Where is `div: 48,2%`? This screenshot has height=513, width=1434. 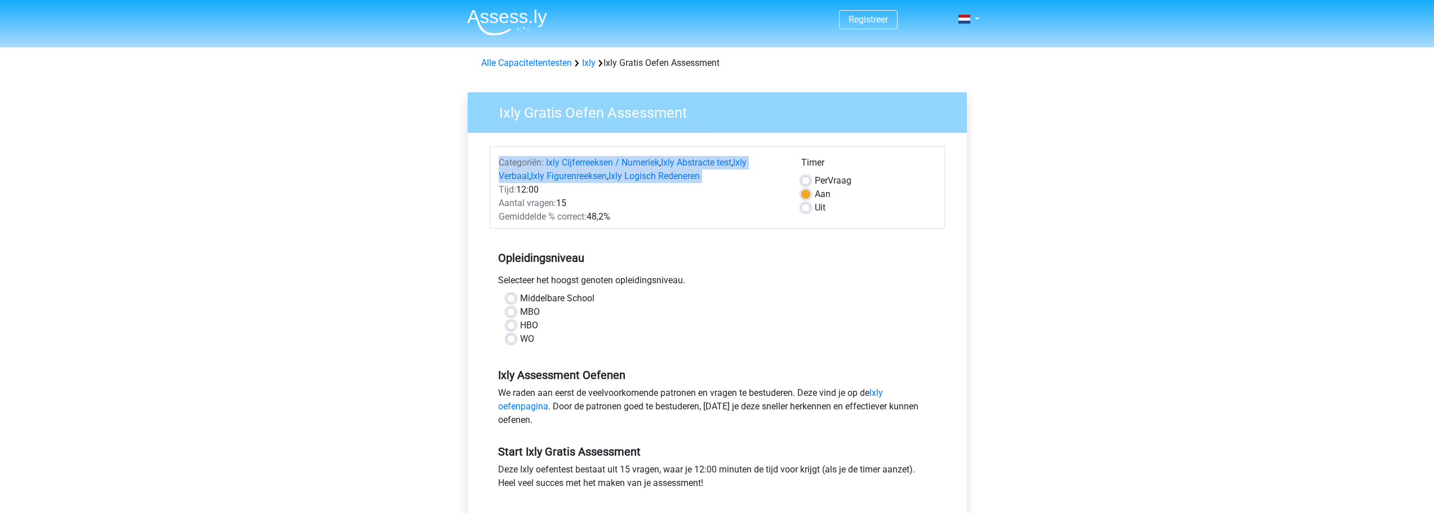 div: 48,2% is located at coordinates (641, 217).